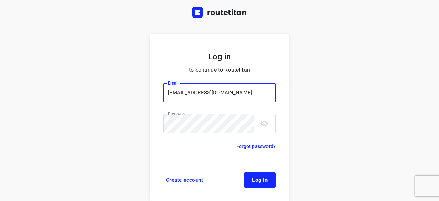 This screenshot has width=439, height=201. Describe the element at coordinates (260, 180) in the screenshot. I see `span: Log in` at that location.